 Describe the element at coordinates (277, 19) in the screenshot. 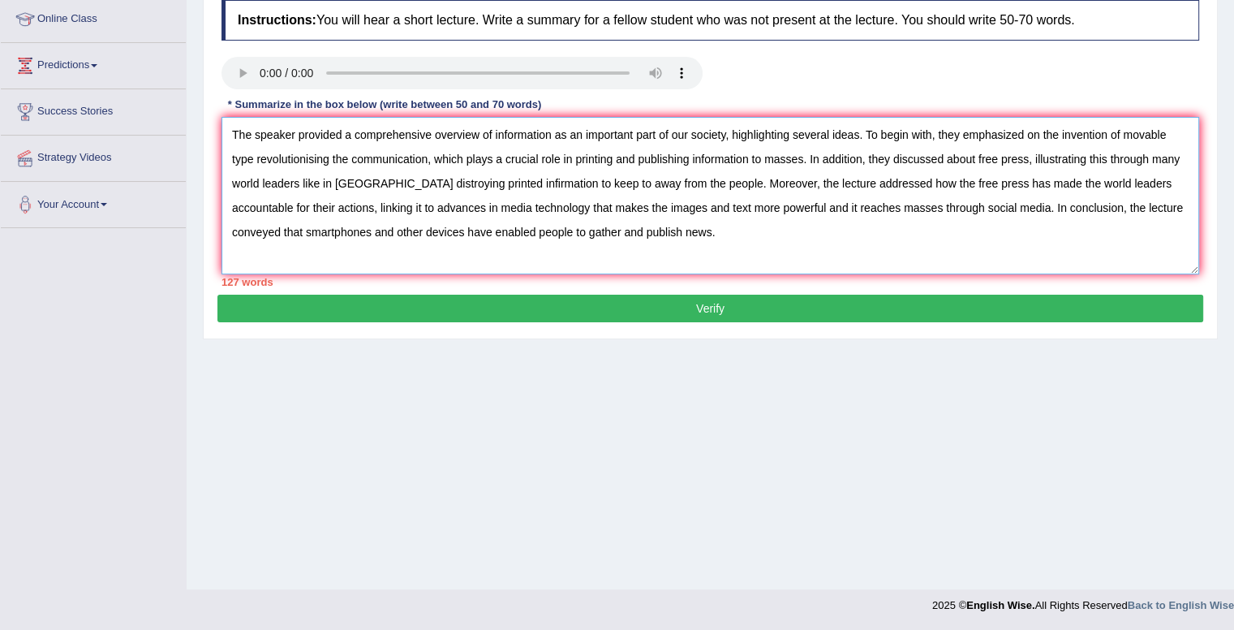

I see `b: Instructions:` at that location.